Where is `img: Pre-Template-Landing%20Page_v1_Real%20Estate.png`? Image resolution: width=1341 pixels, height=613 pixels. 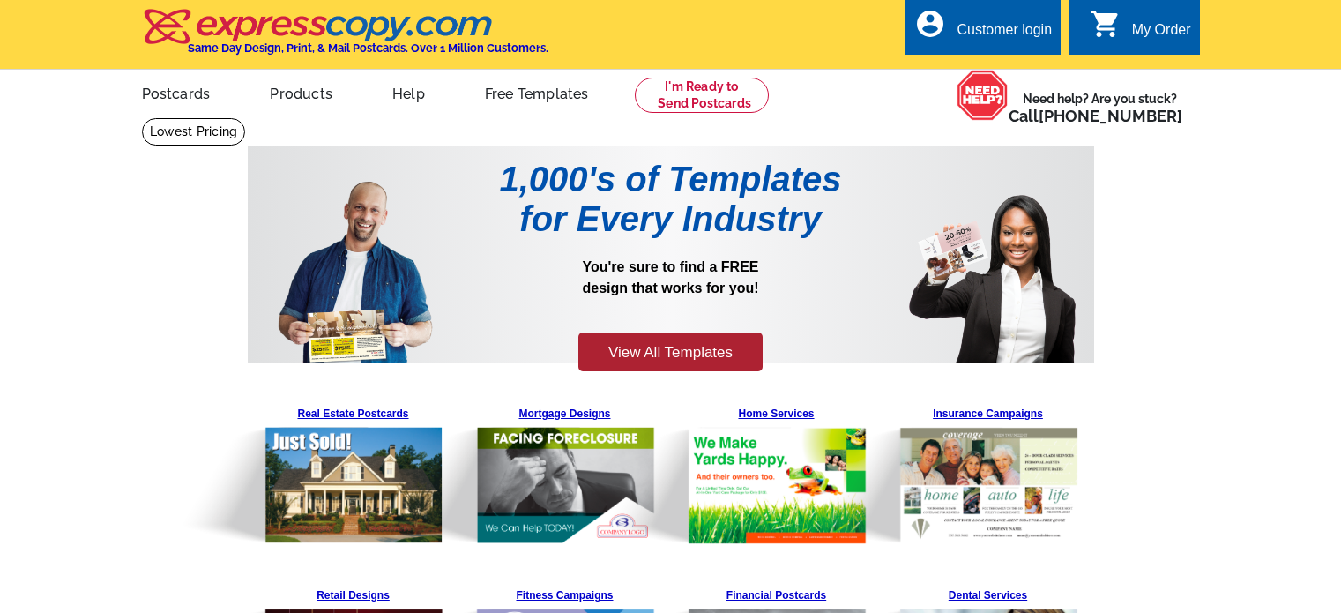 img: Pre-Template-Landing%20Page_v1_Real%20Estate.png is located at coordinates (309, 472).